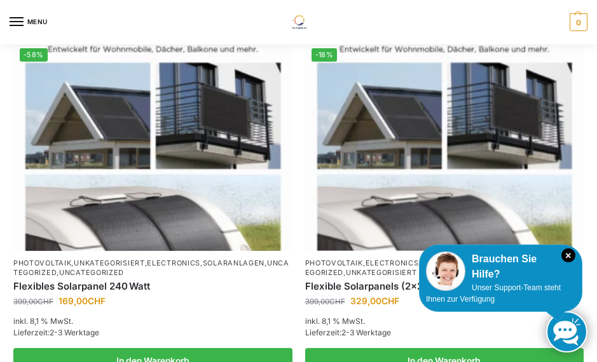 The height and width of the screenshot is (362, 597). What do you see at coordinates (444, 287) in the screenshot?
I see `a: Flexible Solarpanels (2×240 Watt & Solar Laderegler` at bounding box center [444, 287].